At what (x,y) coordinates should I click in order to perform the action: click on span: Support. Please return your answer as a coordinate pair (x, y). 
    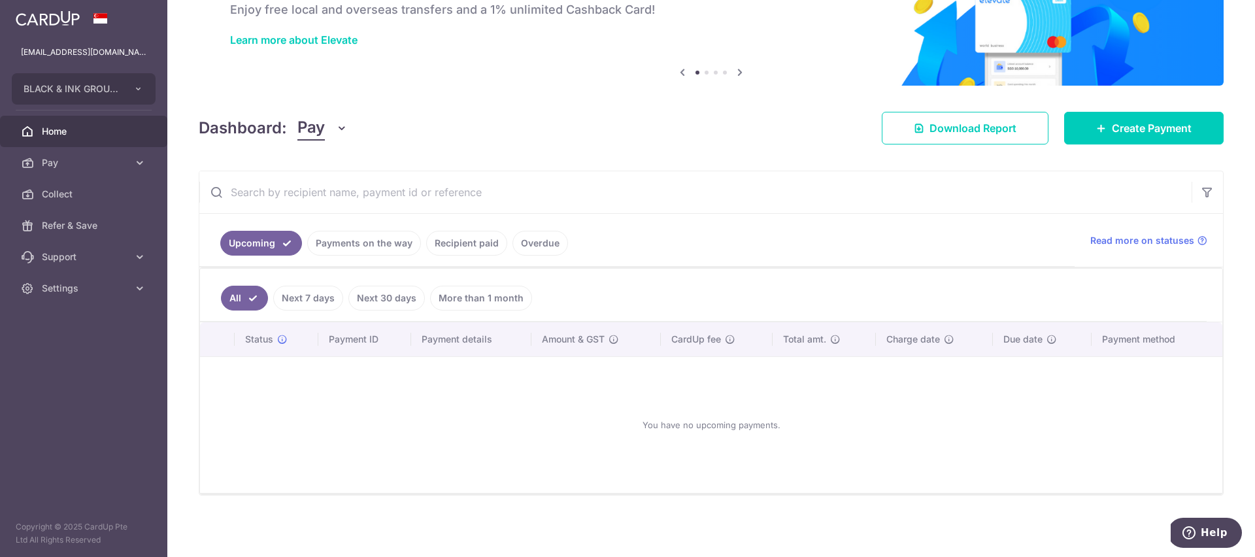
    Looking at the image, I should click on (85, 257).